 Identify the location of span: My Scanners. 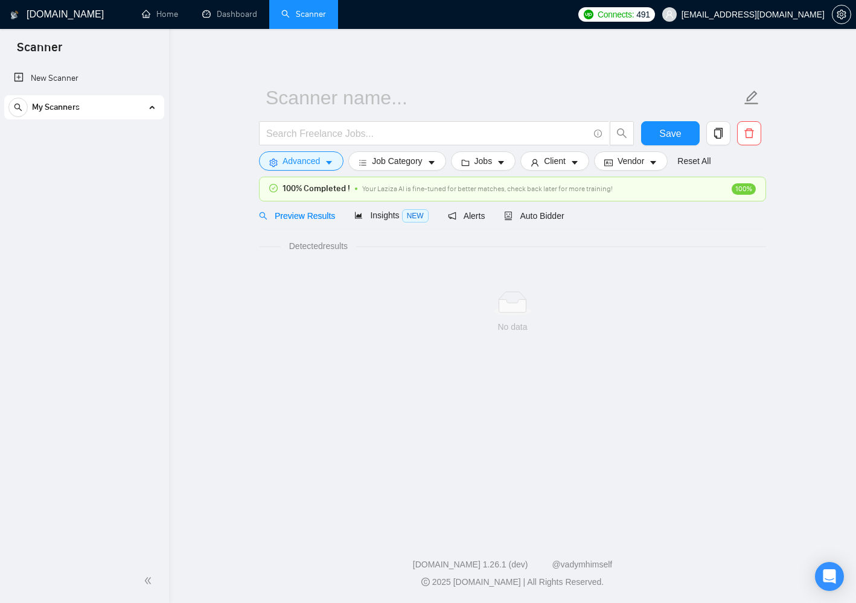
(56, 107).